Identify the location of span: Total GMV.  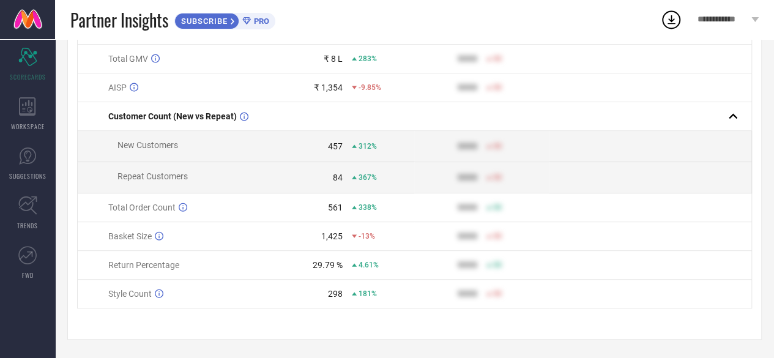
(128, 59).